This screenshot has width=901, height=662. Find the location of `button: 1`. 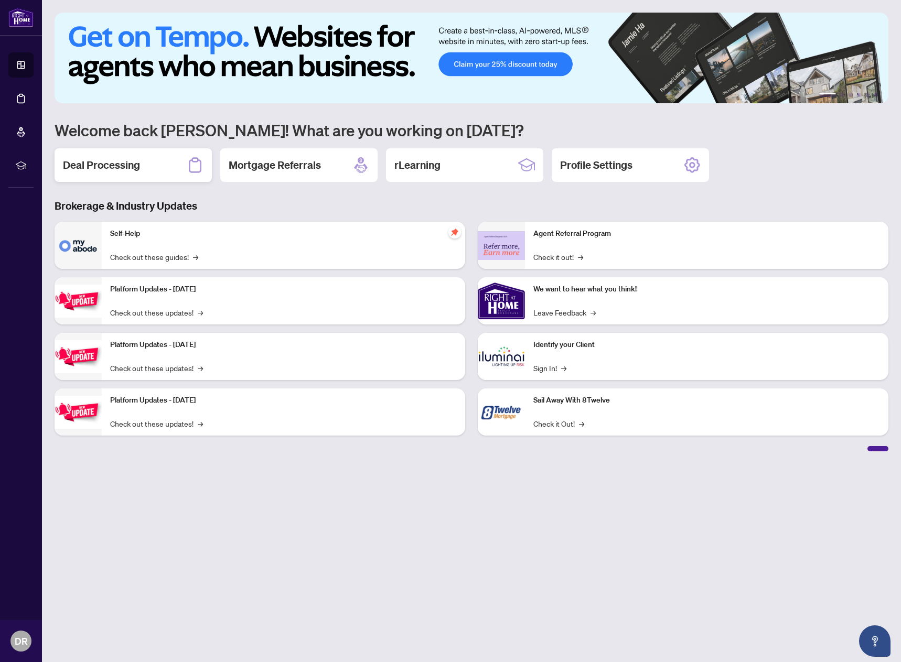

button: 1 is located at coordinates (827, 95).